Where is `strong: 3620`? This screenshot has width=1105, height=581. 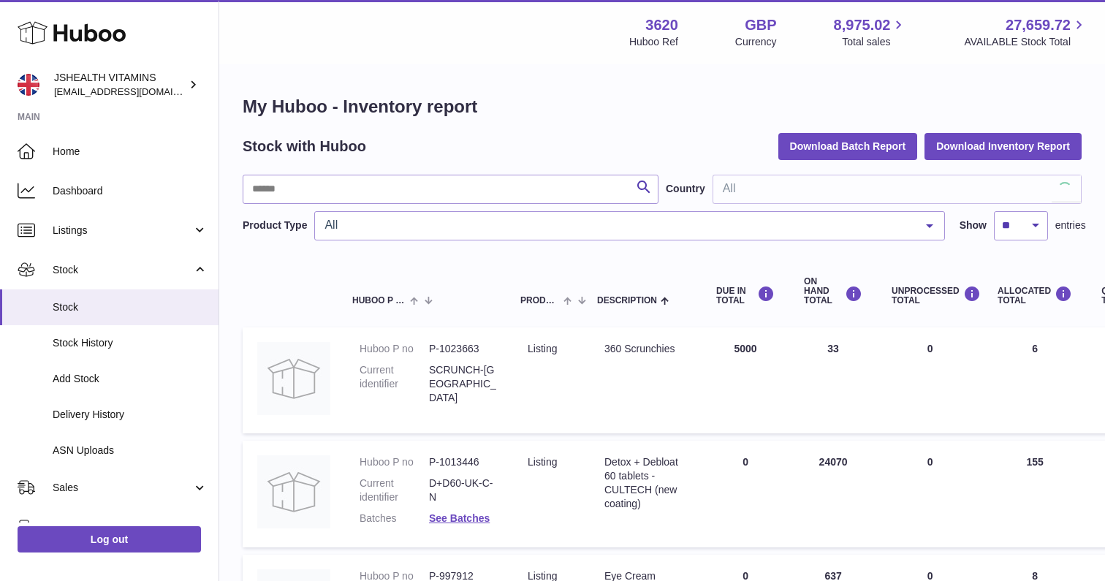 strong: 3620 is located at coordinates (661, 25).